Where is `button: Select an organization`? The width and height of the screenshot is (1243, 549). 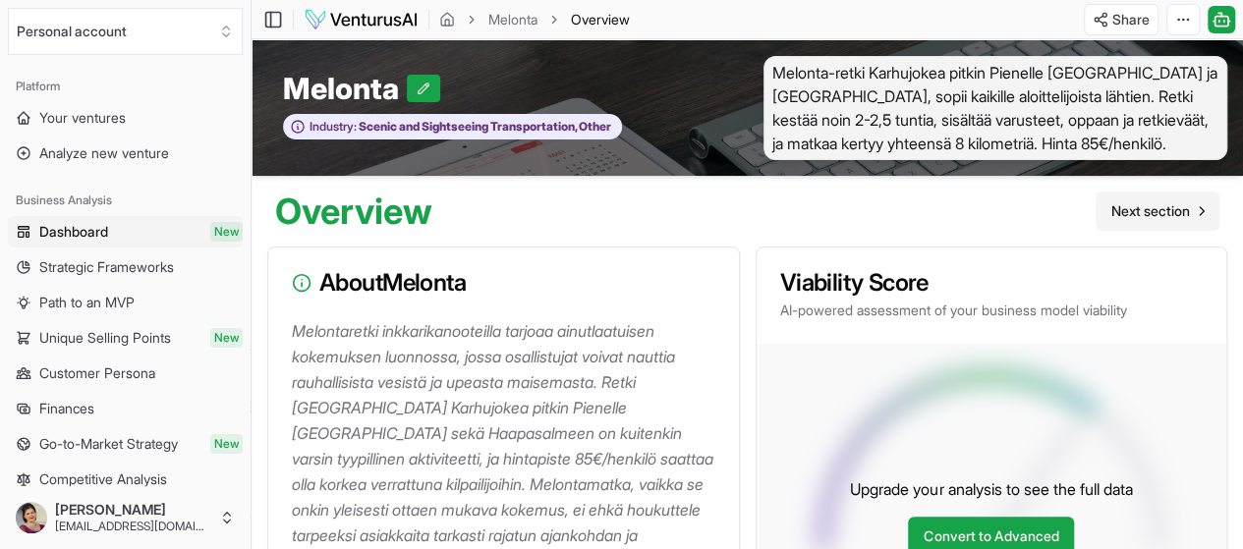
button: Select an organization is located at coordinates (125, 31).